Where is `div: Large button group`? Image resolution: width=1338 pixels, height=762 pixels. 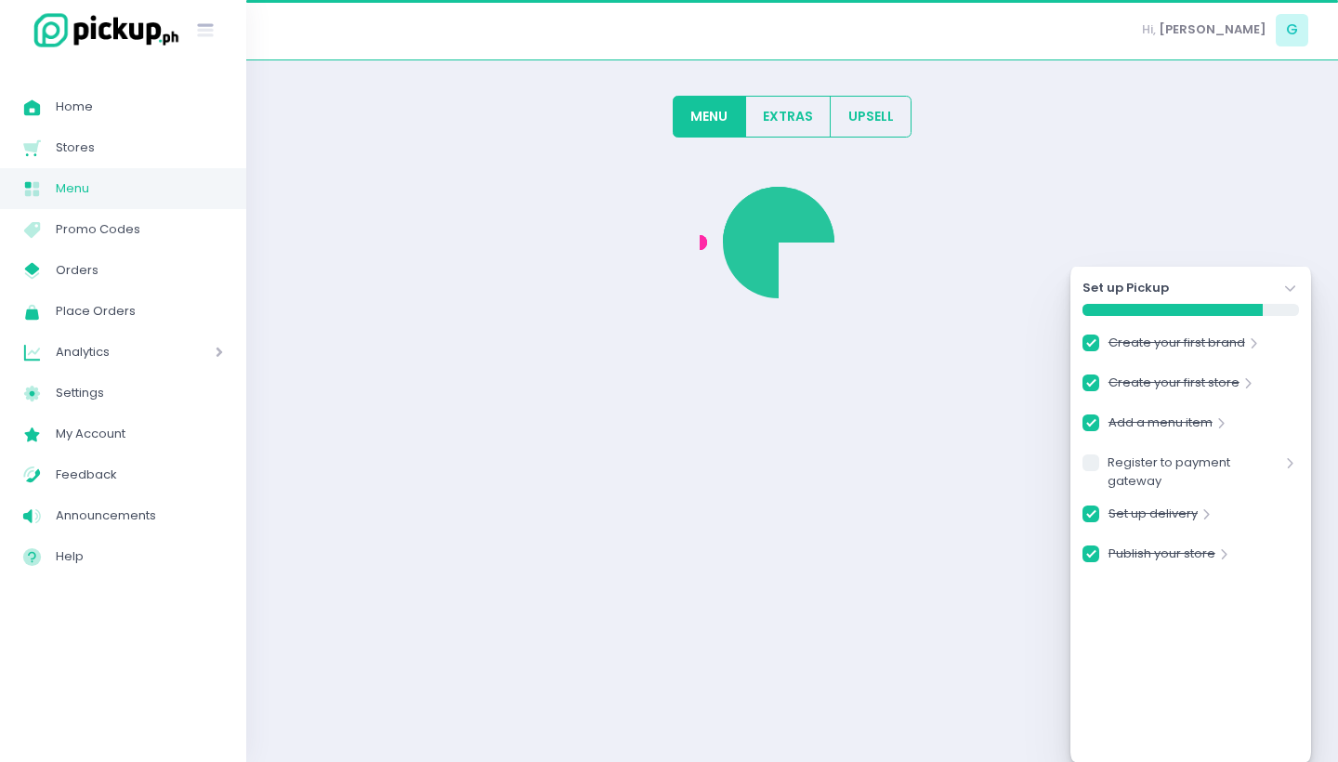
div: Large button group is located at coordinates (793, 116).